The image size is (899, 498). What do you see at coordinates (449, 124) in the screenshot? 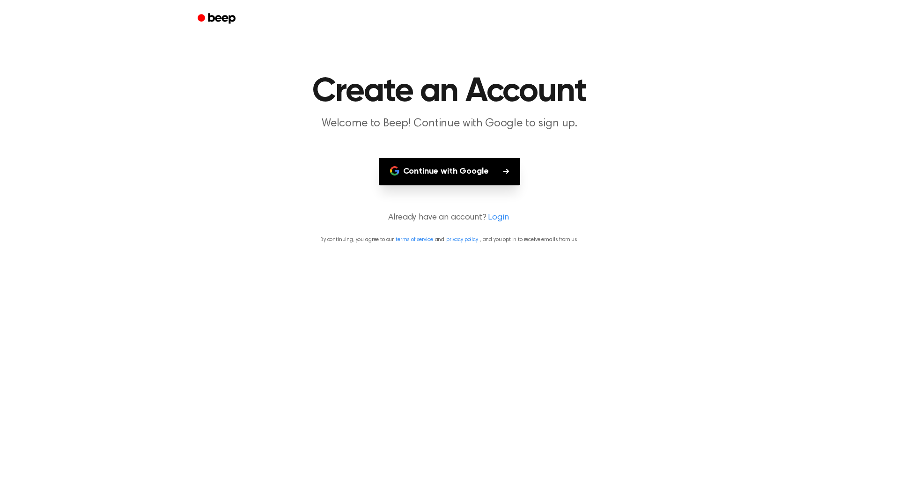
I see `p: Welcome to Beep! Continue with Google to sign up.` at bounding box center [449, 124].